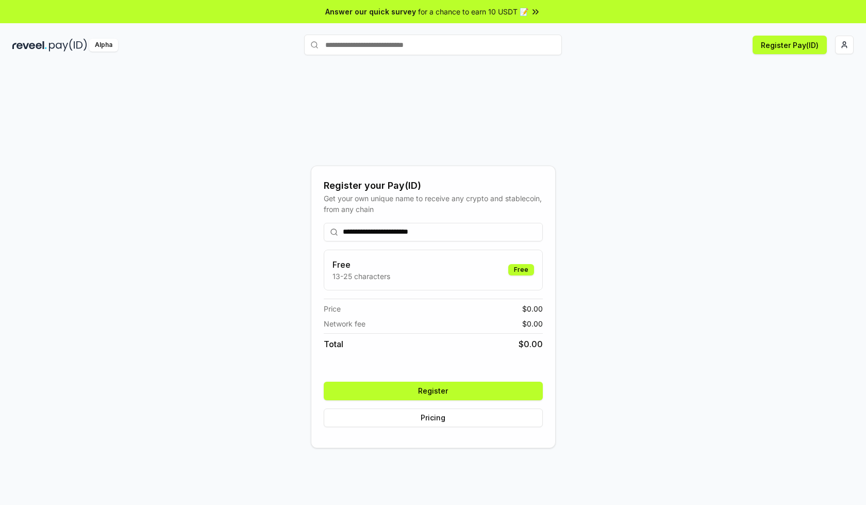 Image resolution: width=866 pixels, height=505 pixels. Describe the element at coordinates (362, 265) in the screenshot. I see `h3: Free` at that location.